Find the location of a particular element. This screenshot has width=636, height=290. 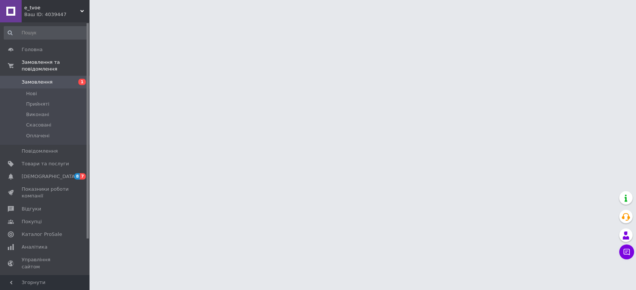

span: e_tvoe is located at coordinates (52, 8).